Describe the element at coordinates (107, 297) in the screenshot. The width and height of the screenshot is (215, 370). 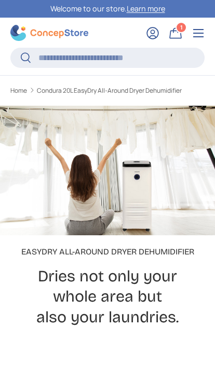
I see `h2: Dries not only your whole area but also your laundries.` at that location.